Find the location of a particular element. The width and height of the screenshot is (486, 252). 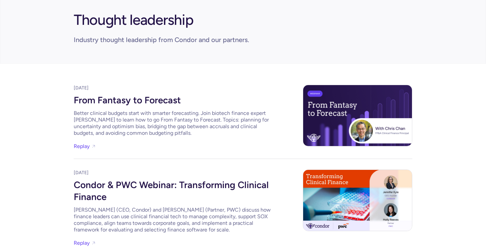

div: Condor & PWC Webinar: Transforming Clinical Finance is located at coordinates (173, 190).